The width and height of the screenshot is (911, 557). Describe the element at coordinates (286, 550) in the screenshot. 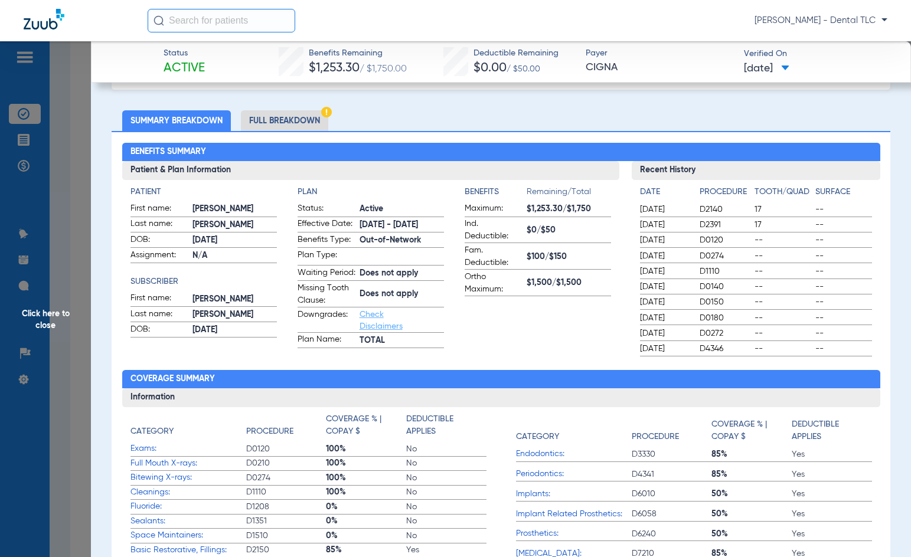

I see `span: D2150` at that location.